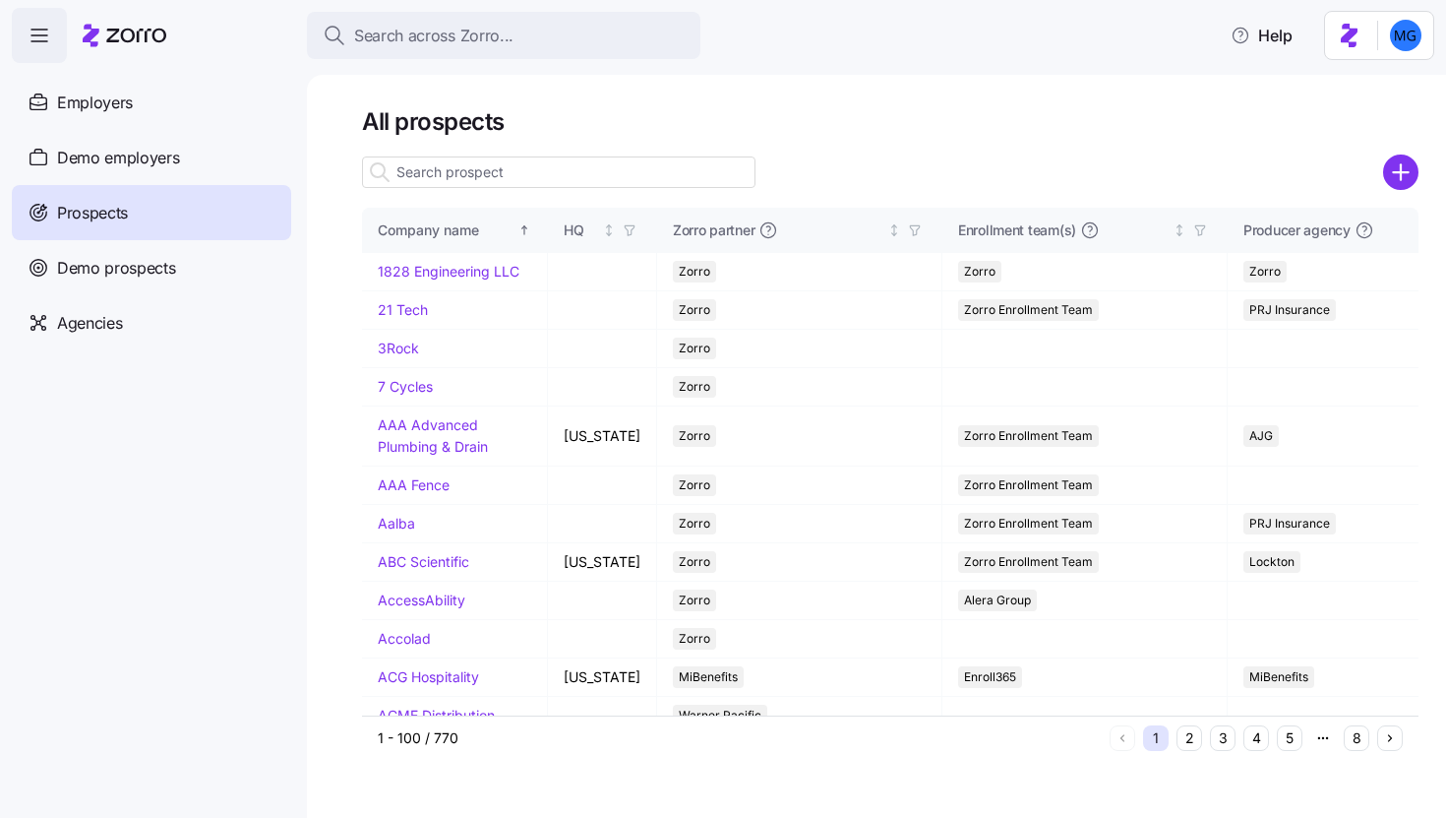 The width and height of the screenshot is (1446, 818). I want to click on span: Demo prospects, so click(116, 268).